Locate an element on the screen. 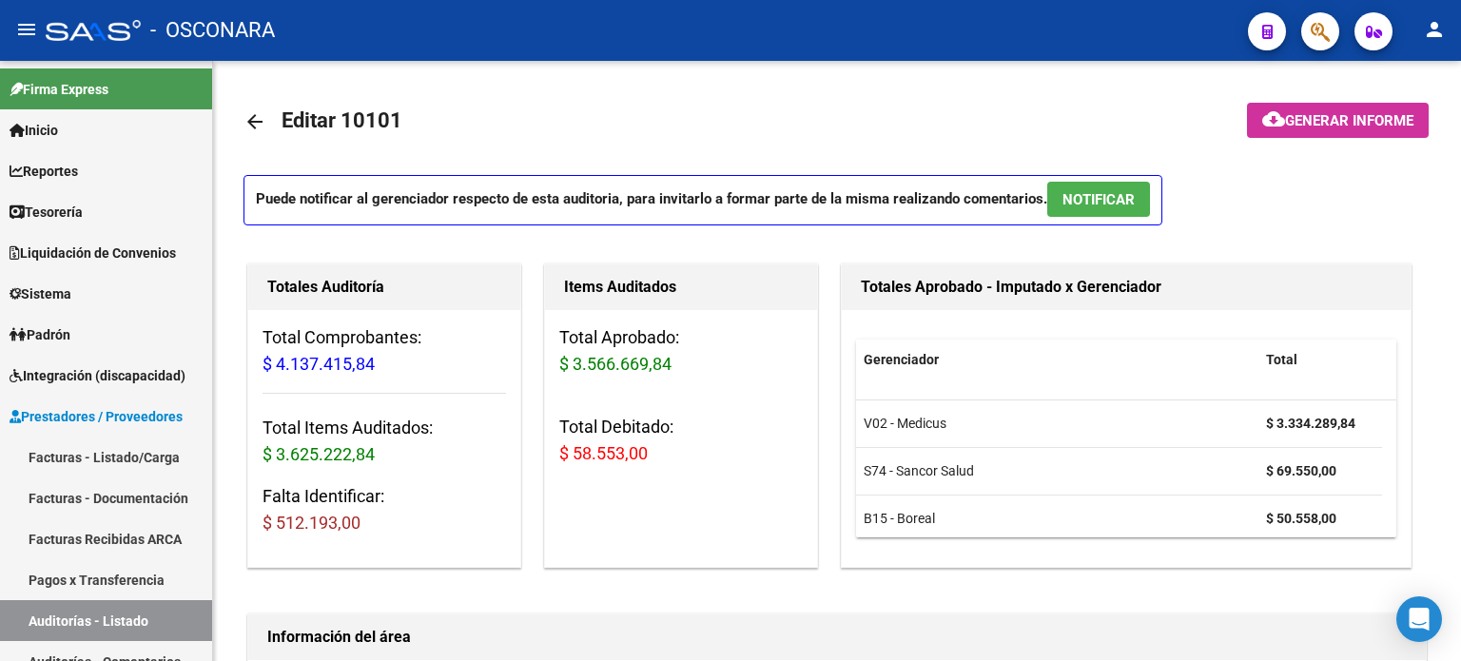  span: Reportes is located at coordinates (44, 171).